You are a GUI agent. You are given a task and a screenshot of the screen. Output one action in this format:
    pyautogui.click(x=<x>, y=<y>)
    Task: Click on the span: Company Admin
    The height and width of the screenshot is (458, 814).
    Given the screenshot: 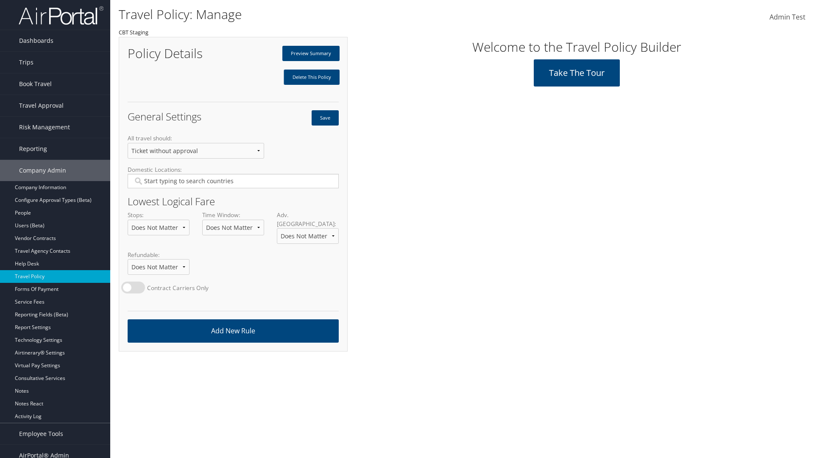 What is the action you would take?
    pyautogui.click(x=42, y=170)
    